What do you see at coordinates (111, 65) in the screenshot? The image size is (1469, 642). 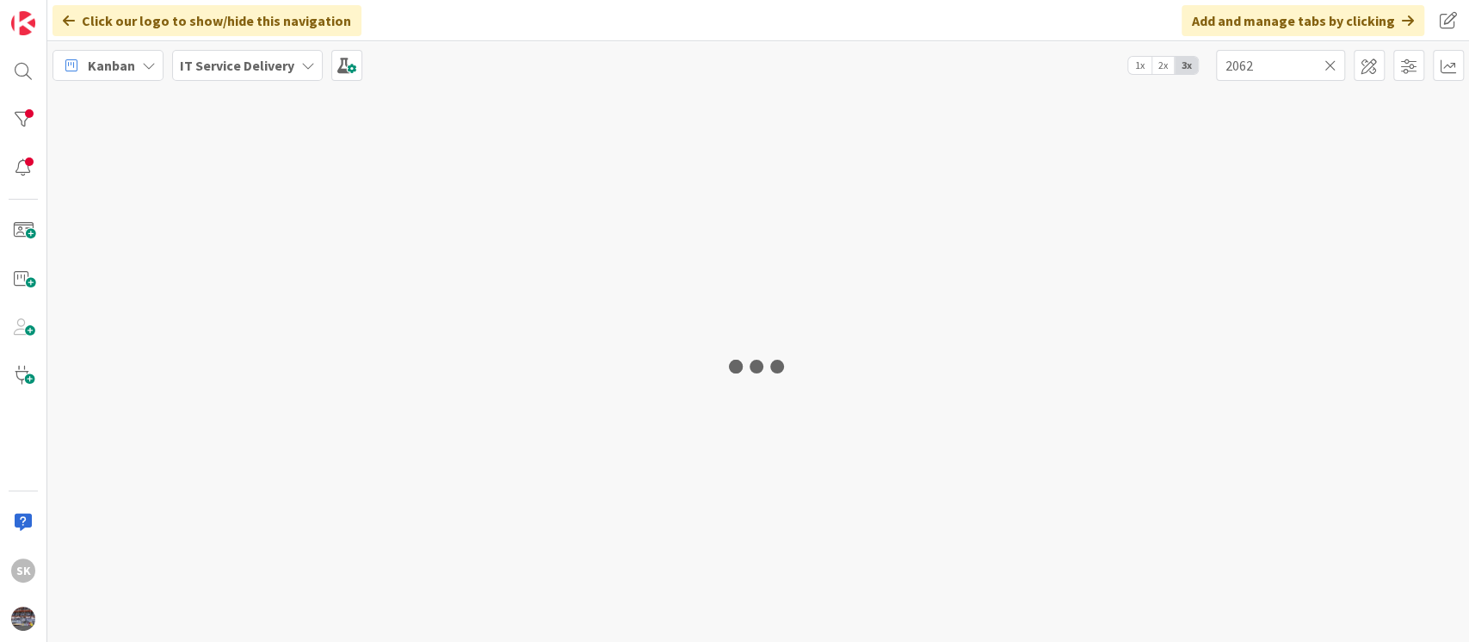 I see `span: Kanban` at bounding box center [111, 65].